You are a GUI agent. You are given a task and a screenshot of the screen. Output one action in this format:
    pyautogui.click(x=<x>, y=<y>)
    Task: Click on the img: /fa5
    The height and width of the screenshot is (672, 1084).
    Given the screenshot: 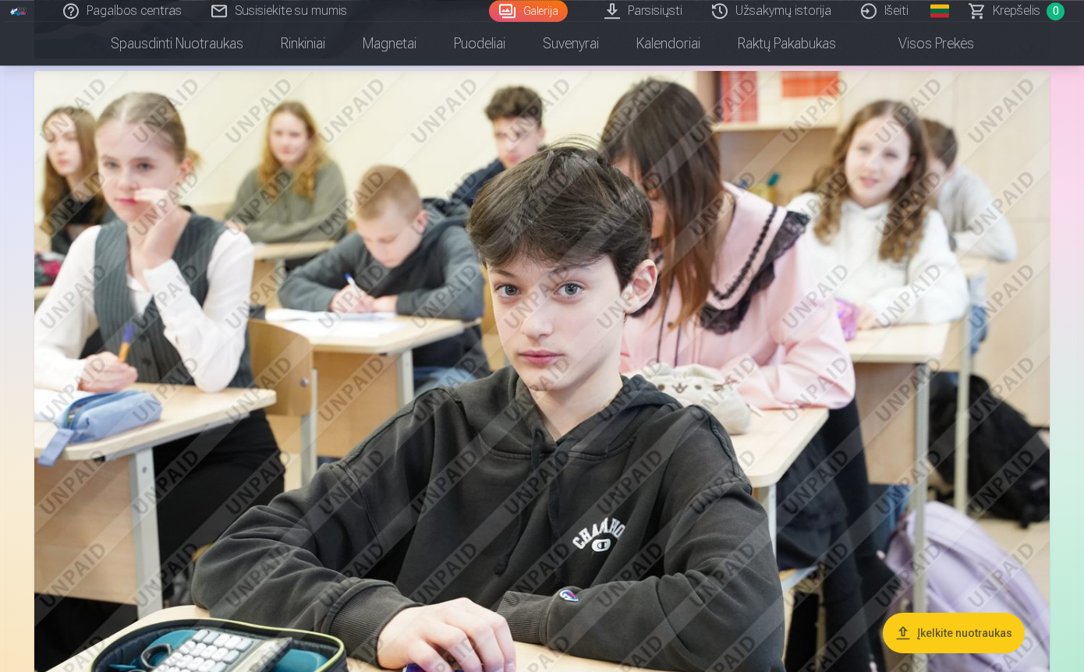 What is the action you would take?
    pyautogui.click(x=19, y=11)
    